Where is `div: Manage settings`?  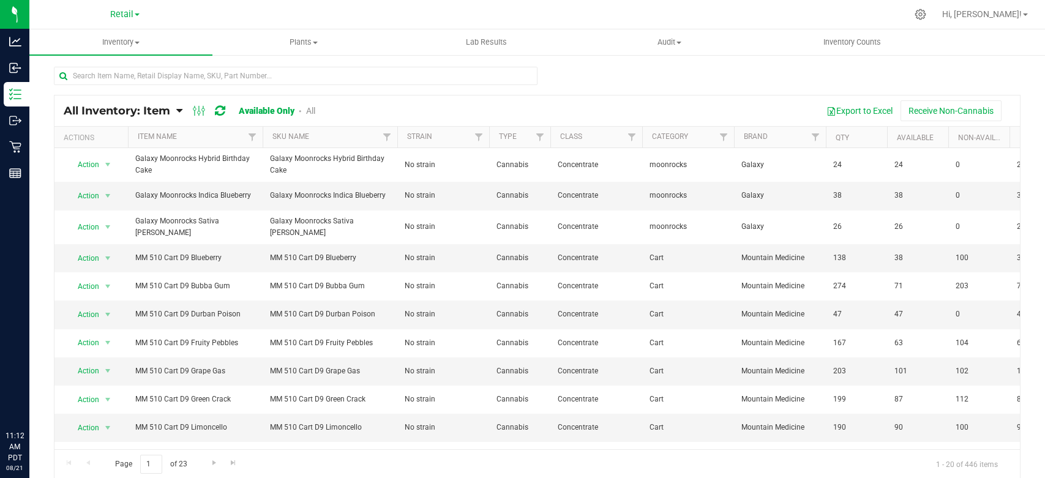 div: Manage settings is located at coordinates (920, 14).